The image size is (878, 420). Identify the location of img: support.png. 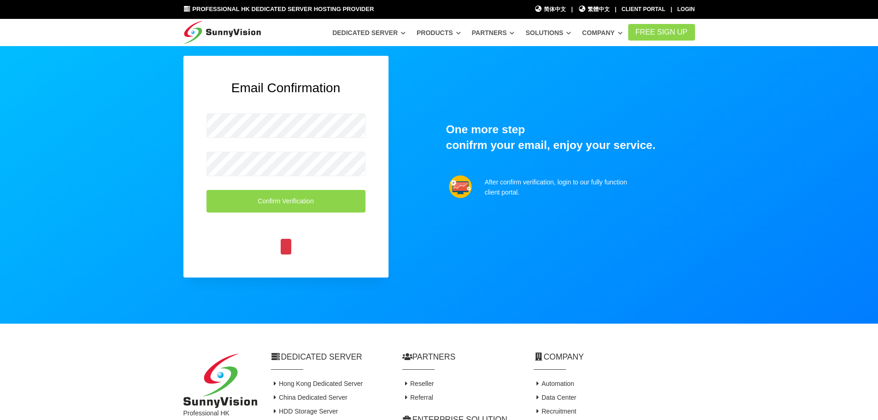
(460, 187).